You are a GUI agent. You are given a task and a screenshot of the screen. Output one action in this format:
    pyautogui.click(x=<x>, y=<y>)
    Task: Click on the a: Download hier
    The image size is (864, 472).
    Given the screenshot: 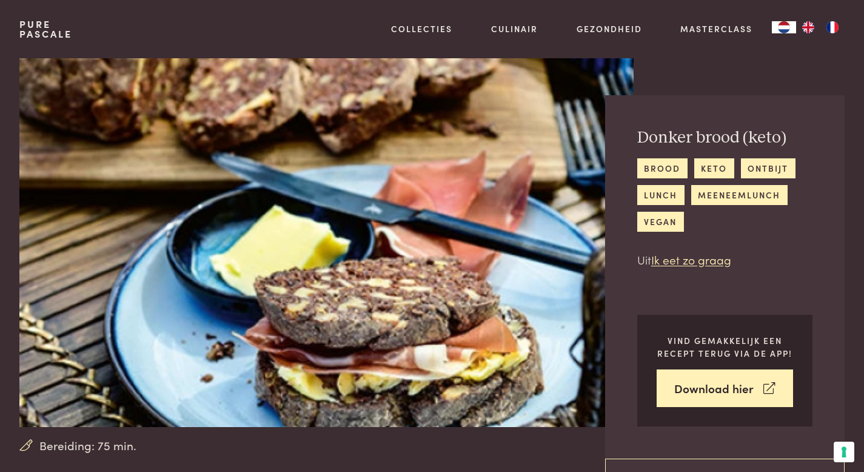 What is the action you would take?
    pyautogui.click(x=725, y=388)
    